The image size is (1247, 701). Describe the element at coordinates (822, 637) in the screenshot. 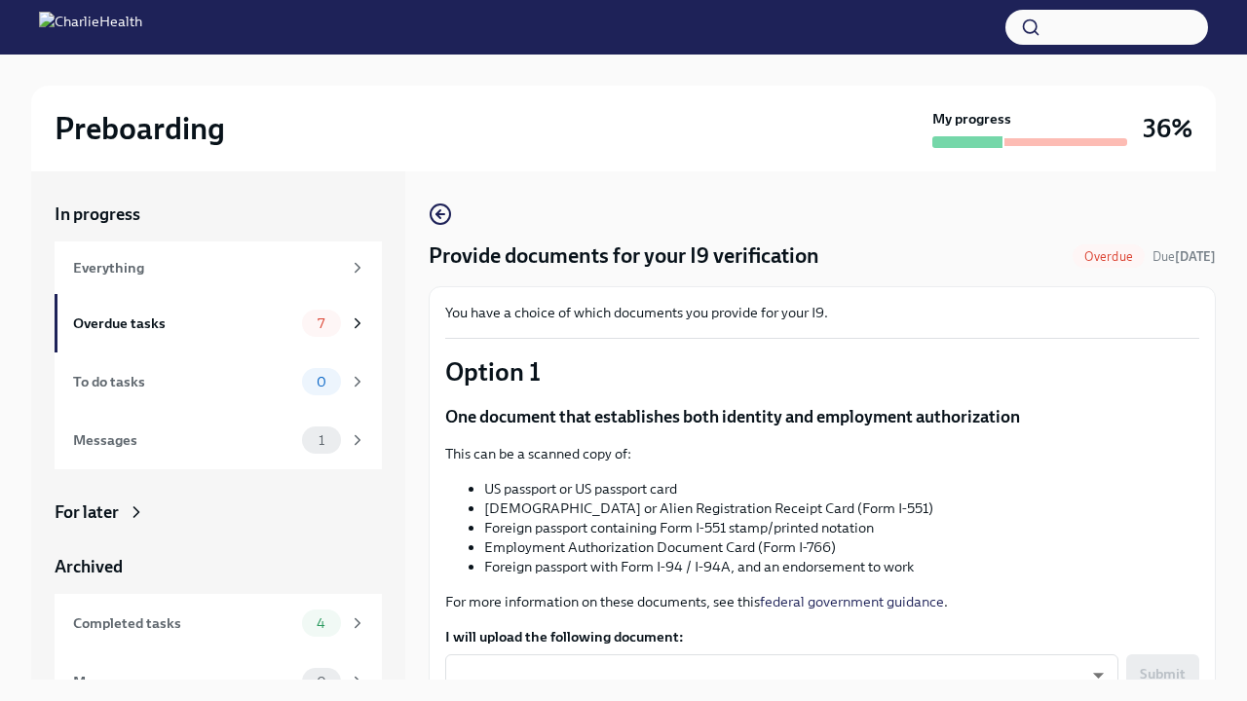

I see `label: I will upload the following document:` at that location.